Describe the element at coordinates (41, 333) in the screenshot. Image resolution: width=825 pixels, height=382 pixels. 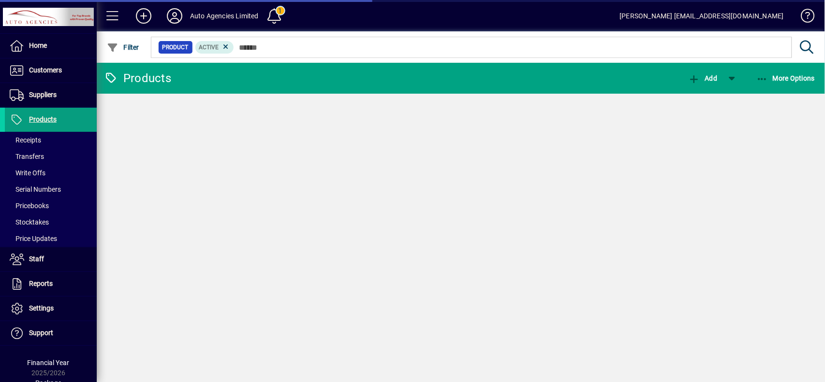
I see `span: Support` at that location.